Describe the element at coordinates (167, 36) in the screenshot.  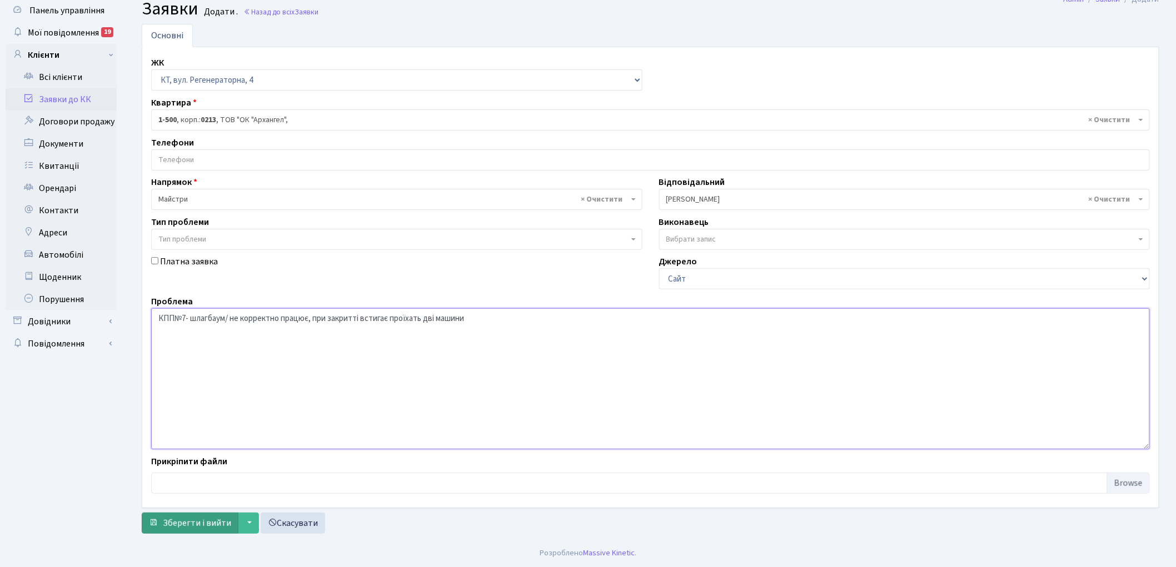
I see `a: Основні` at that location.